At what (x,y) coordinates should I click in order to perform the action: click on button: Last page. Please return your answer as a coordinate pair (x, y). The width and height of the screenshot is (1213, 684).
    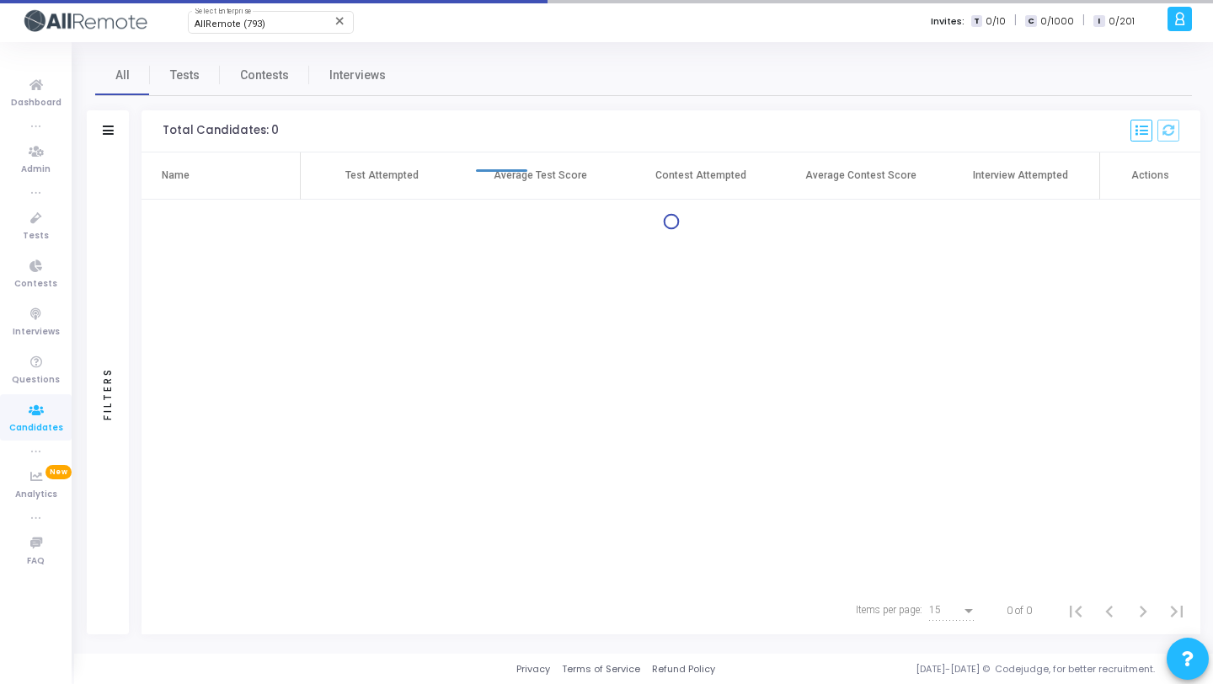
    Looking at the image, I should click on (1177, 611).